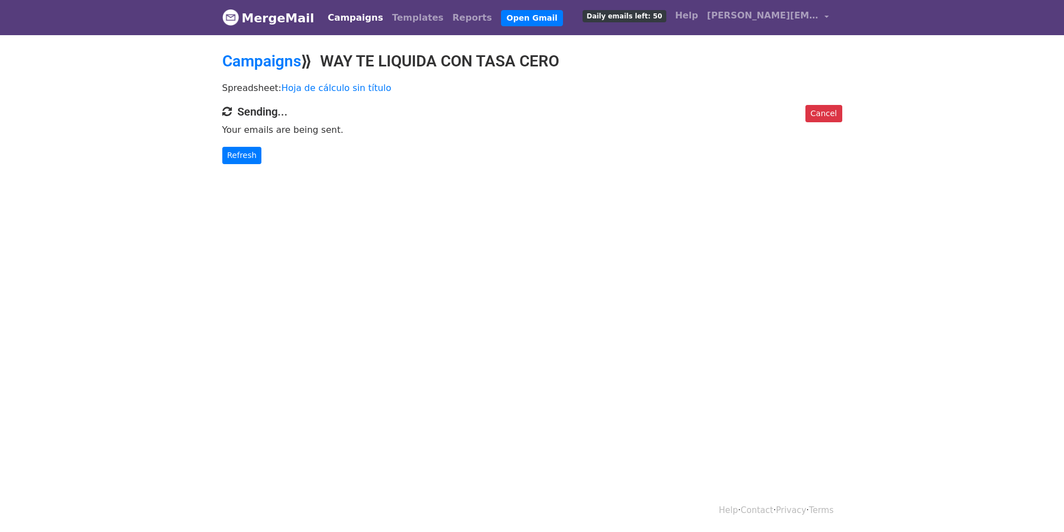 This screenshot has width=1064, height=532. What do you see at coordinates (532, 88) in the screenshot?
I see `p: Spreadsheet:` at bounding box center [532, 88].